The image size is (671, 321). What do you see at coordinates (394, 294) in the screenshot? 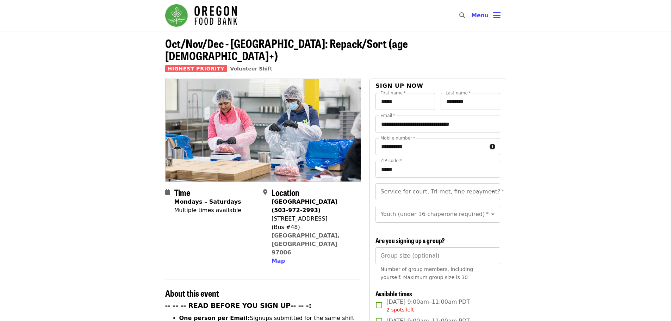
I see `span: Available times` at bounding box center [394, 294].